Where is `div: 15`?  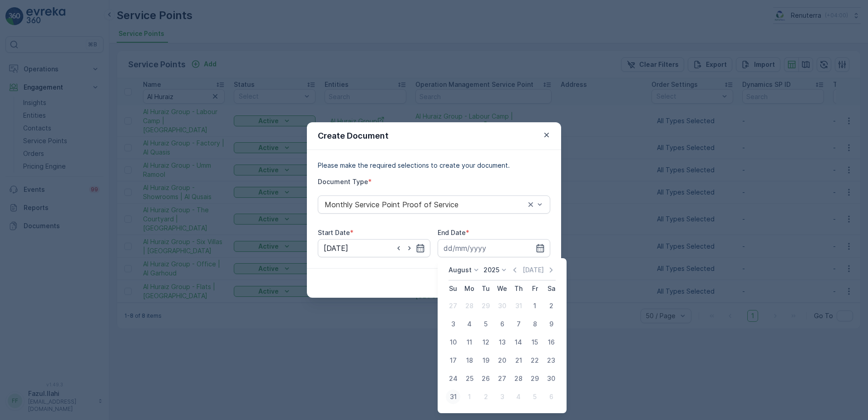
div: 15 is located at coordinates (535, 342).